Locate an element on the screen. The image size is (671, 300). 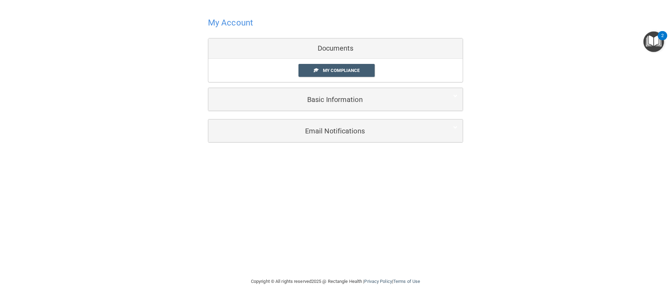
div: Copyright © All rights reserved 2025 @ Rectangle Health | | is located at coordinates (335, 282).